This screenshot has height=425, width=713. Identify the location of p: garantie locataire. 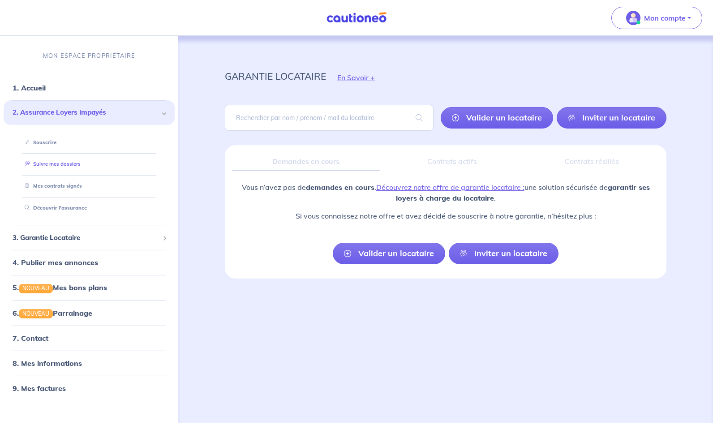
(275, 76).